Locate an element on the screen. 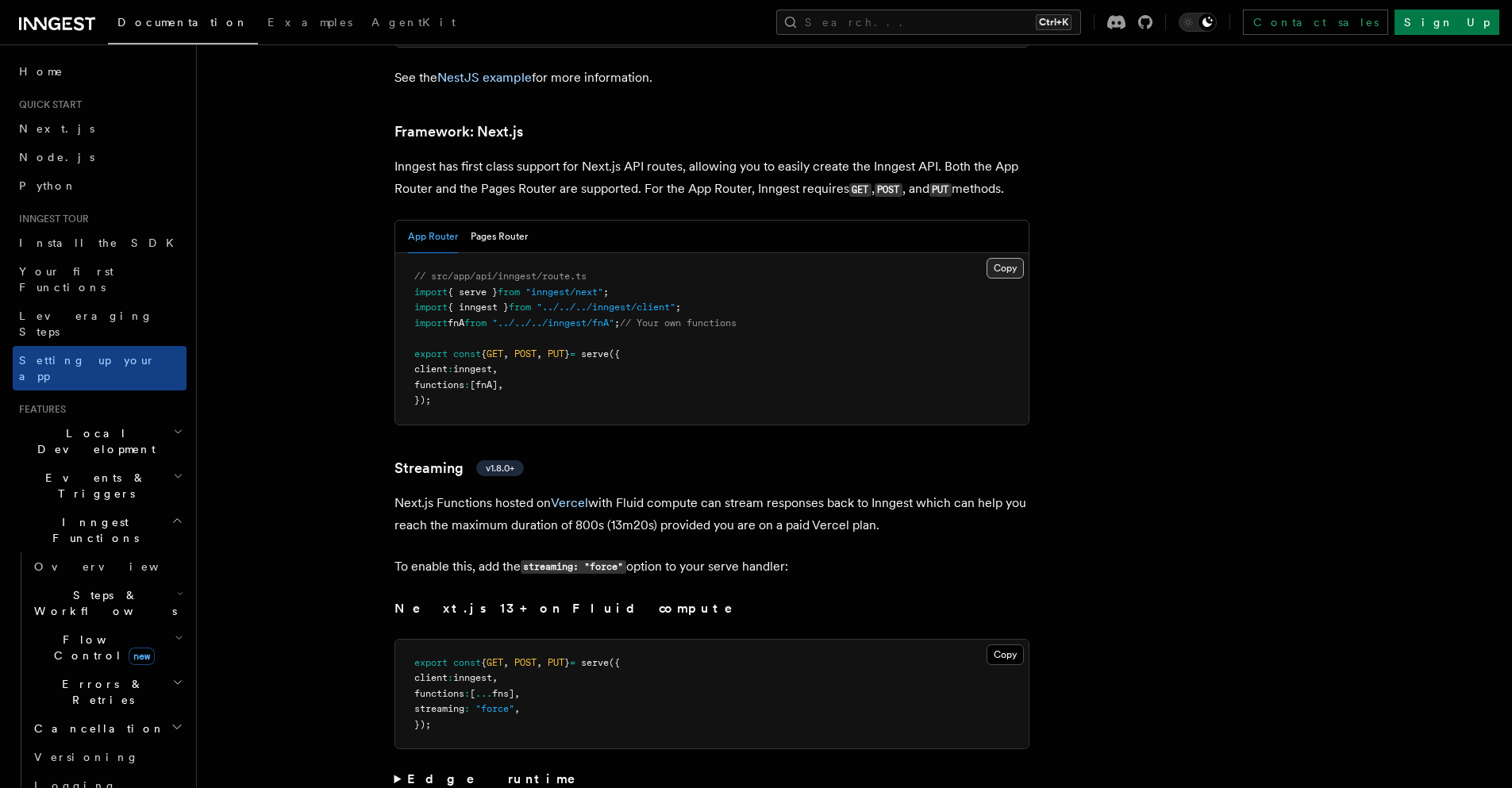 This screenshot has height=788, width=1512. span: // Your own functions is located at coordinates (677, 323).